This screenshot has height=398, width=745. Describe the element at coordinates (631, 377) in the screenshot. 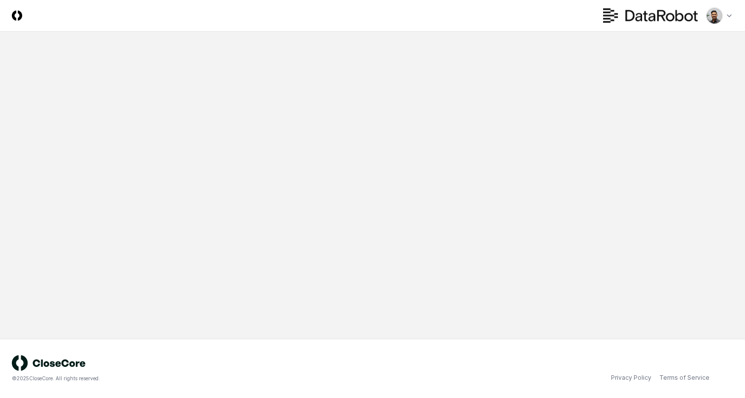

I see `a: Privacy Policy` at that location.